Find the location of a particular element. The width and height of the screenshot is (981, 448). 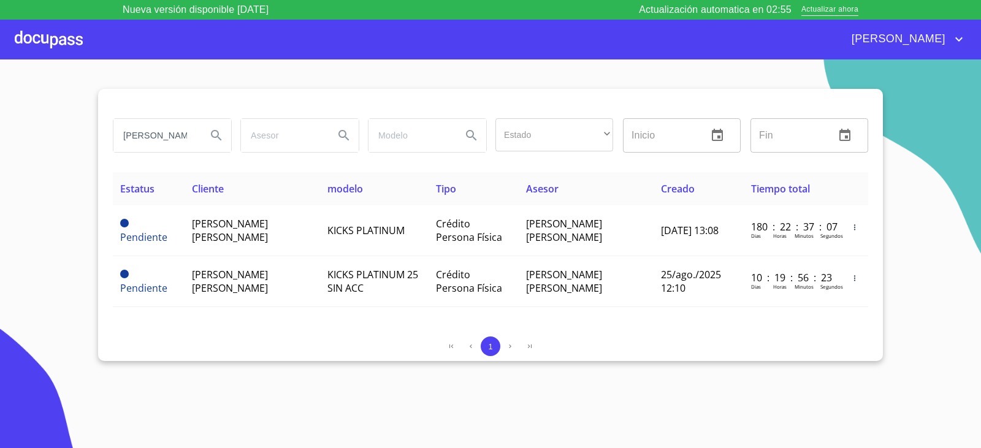

span: Estatus is located at coordinates (137, 189).